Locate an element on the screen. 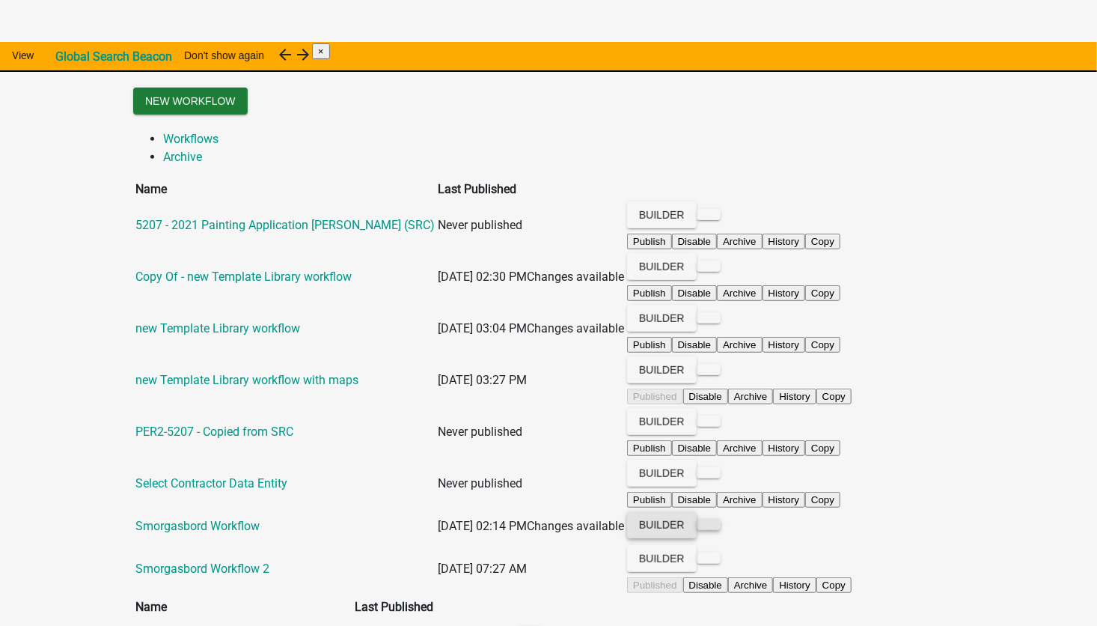 This screenshot has height=626, width=1097. a: Archive is located at coordinates (183, 156).